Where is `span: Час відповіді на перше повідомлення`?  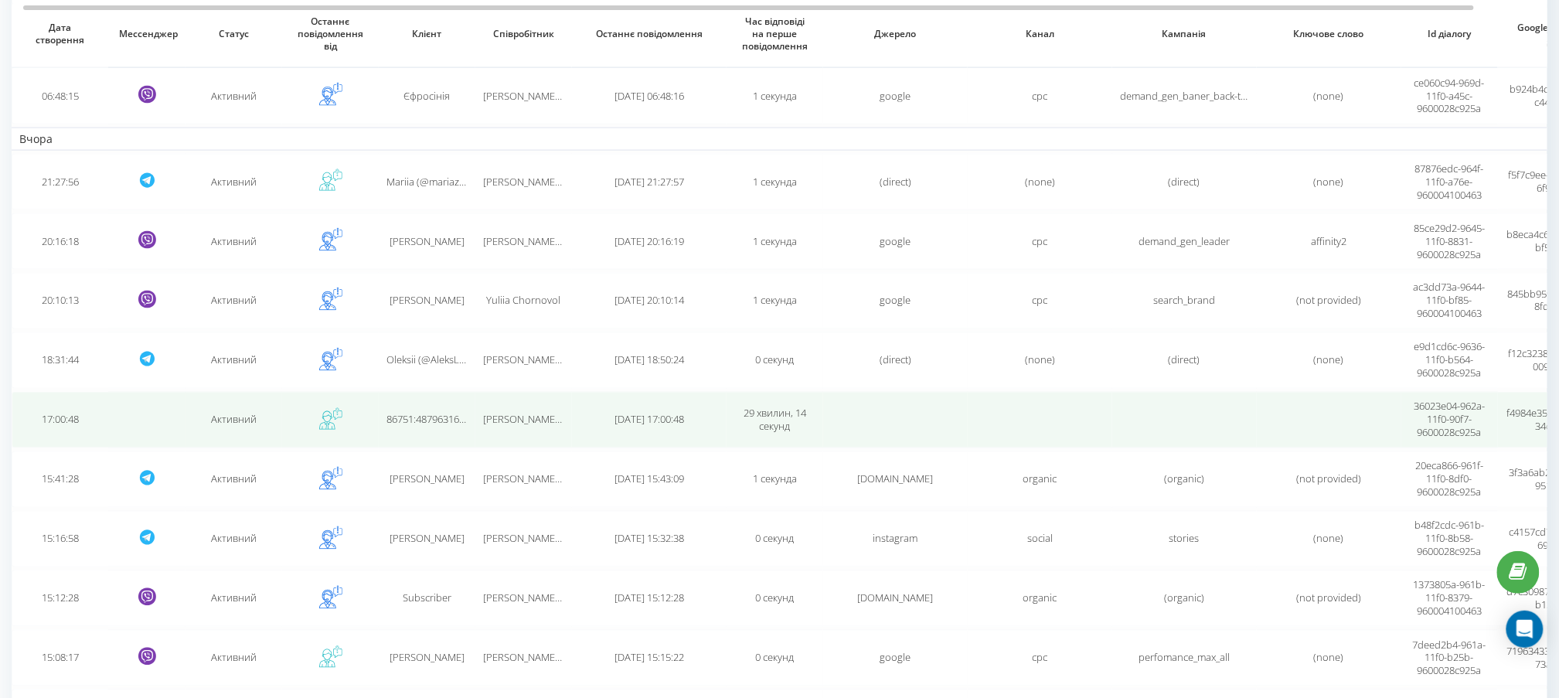
span: Час відповіді на перше повідомлення is located at coordinates (774, 33).